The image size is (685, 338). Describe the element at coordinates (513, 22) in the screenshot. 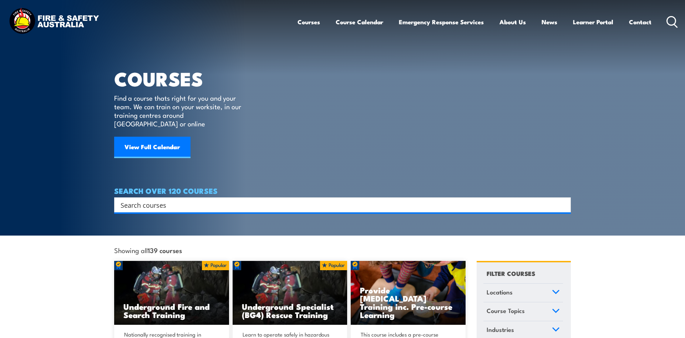

I see `a: About Us` at that location.